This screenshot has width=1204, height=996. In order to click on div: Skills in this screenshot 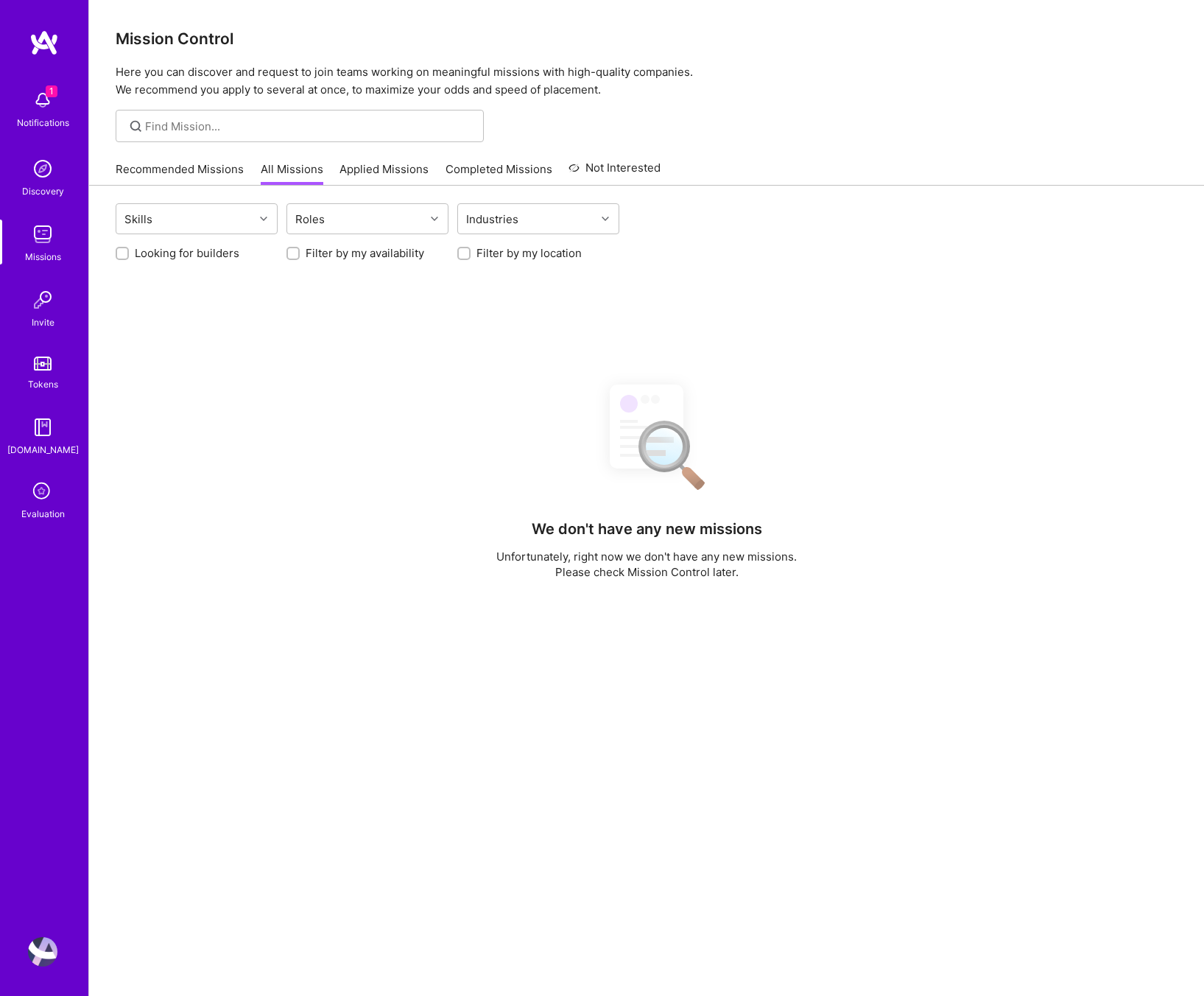, I will do `click(138, 219)`.